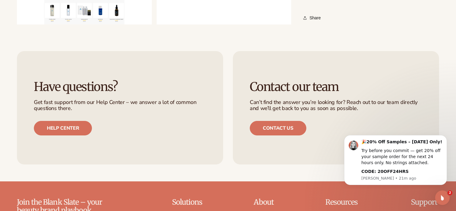 This screenshot has width=456, height=211. I want to click on button: Share, so click(313, 18).